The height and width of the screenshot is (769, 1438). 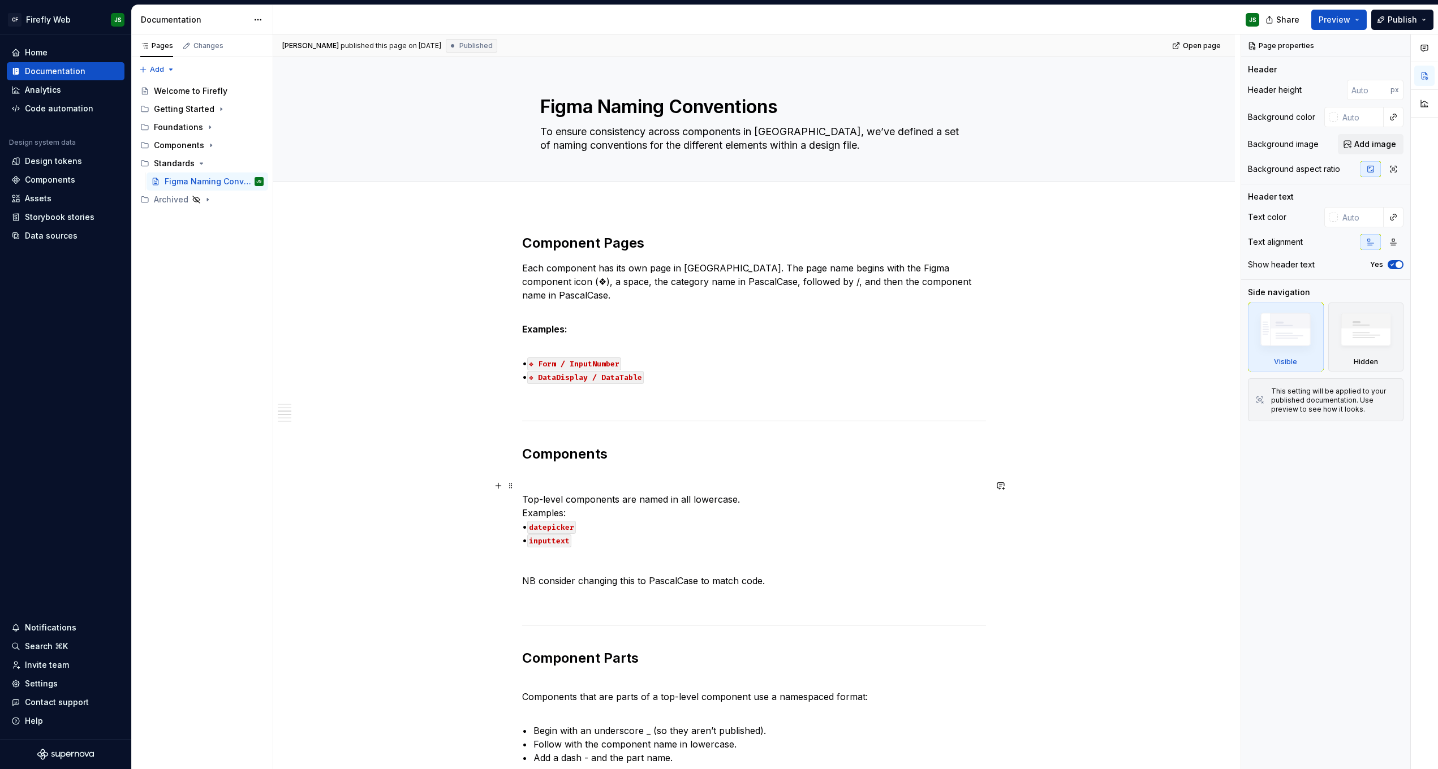 What do you see at coordinates (66, 161) in the screenshot?
I see `a: Design tokens` at bounding box center [66, 161].